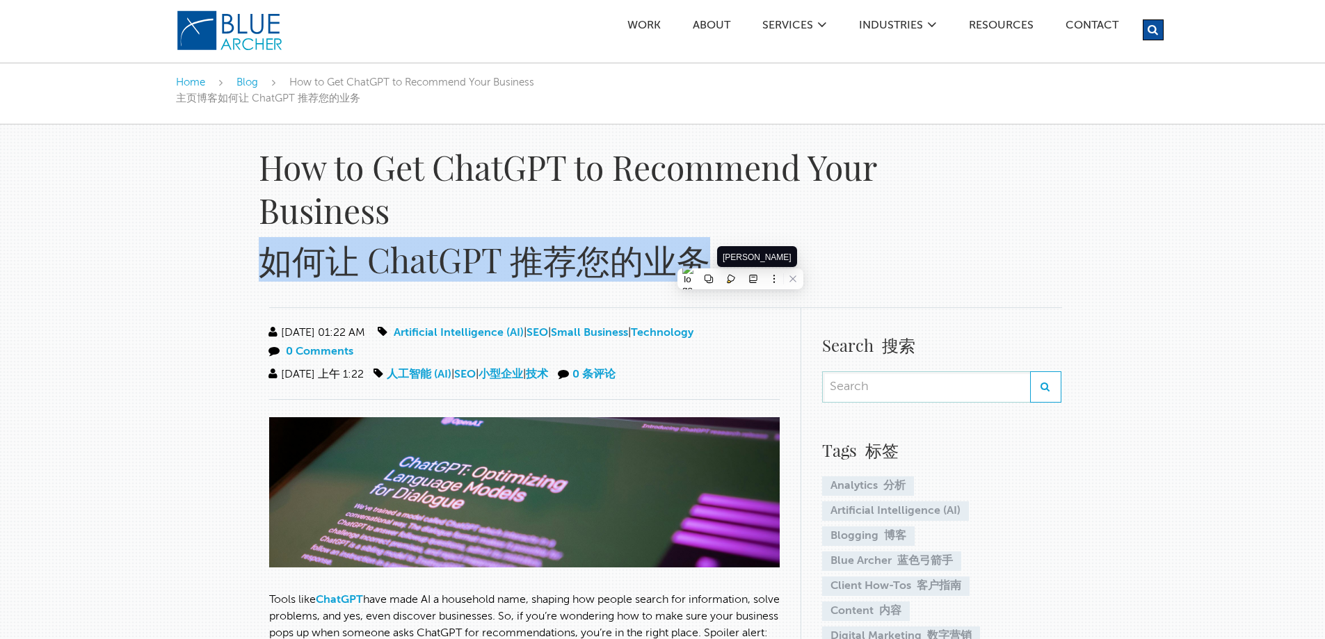 This screenshot has height=639, width=1325. What do you see at coordinates (412, 82) in the screenshot?
I see `span: How to Get ChatGPT to Recommend Your Business` at bounding box center [412, 82].